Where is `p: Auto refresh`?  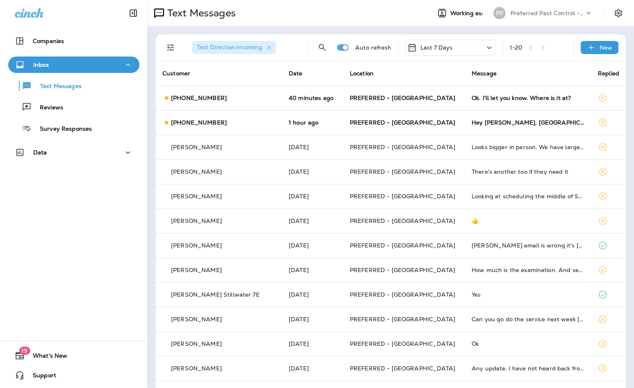 p: Auto refresh is located at coordinates (373, 48).